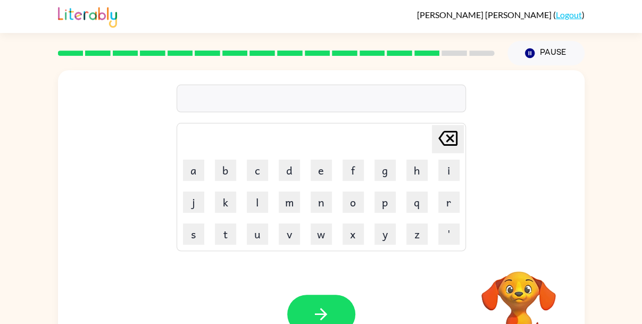 Image resolution: width=642 pixels, height=324 pixels. What do you see at coordinates (569, 14) in the screenshot?
I see `a: Logout` at bounding box center [569, 14].